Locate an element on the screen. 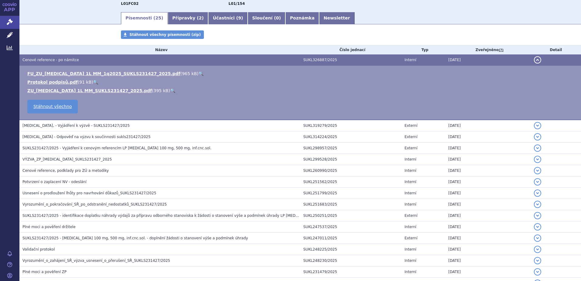 The image size is (581, 281). span: 91 kB is located at coordinates (85, 82).